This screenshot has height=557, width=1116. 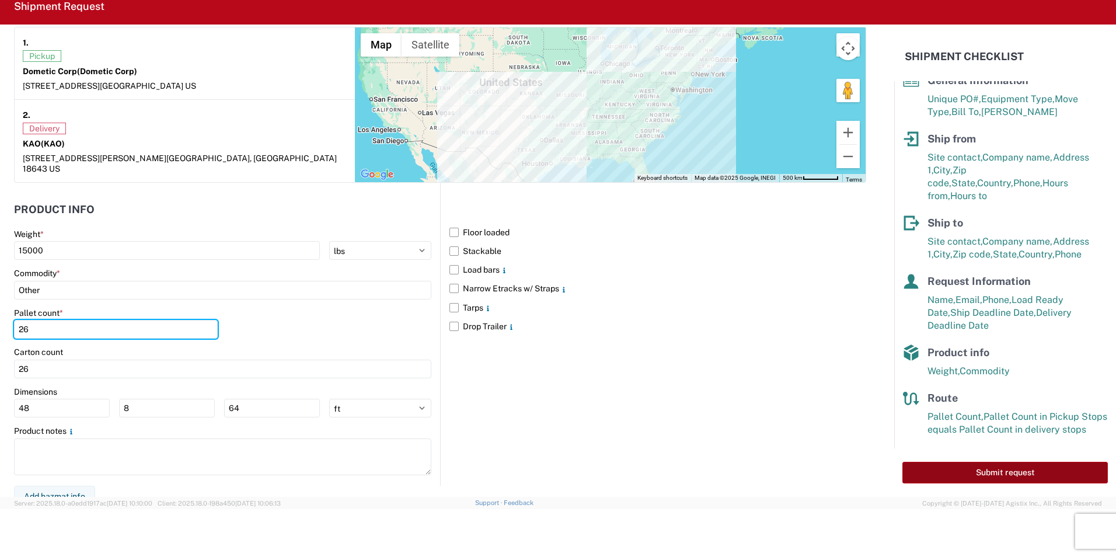 What do you see at coordinates (663, 178) in the screenshot?
I see `button: Keyboard shortcuts` at bounding box center [663, 178].